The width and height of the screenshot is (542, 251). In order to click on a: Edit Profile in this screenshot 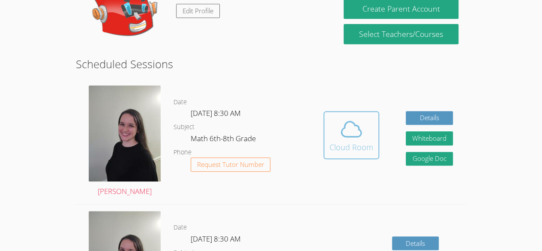, I will do `click(198, 11)`.